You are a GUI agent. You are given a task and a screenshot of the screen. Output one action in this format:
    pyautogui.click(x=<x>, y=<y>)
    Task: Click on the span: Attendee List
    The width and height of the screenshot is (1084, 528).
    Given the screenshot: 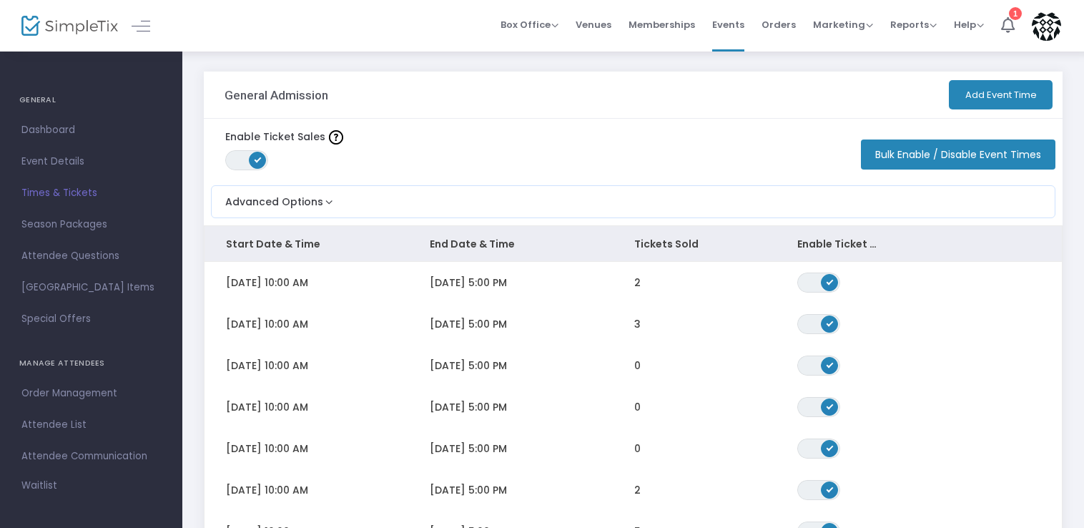 What is the action you would take?
    pyautogui.click(x=91, y=425)
    